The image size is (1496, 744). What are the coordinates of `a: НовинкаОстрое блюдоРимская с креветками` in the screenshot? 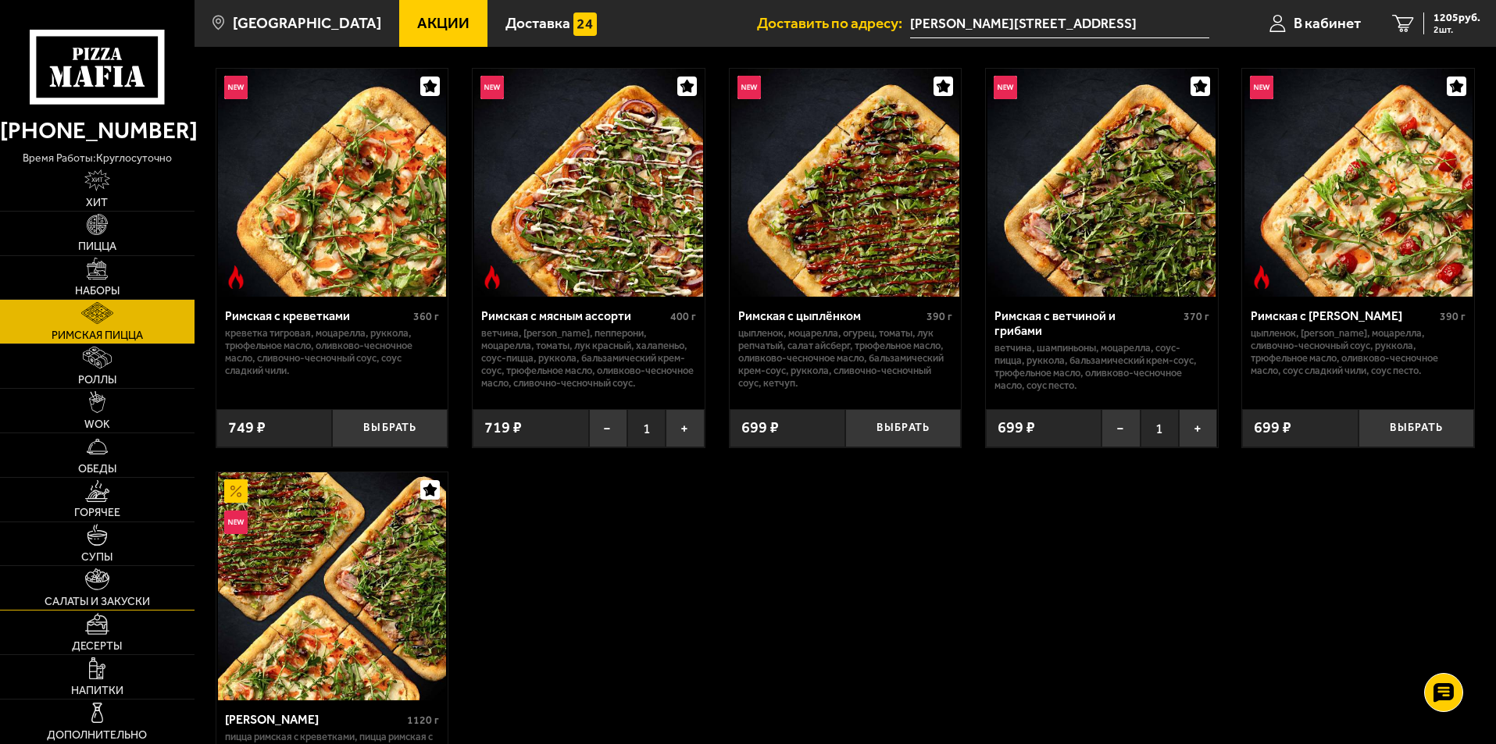 It's located at (332, 183).